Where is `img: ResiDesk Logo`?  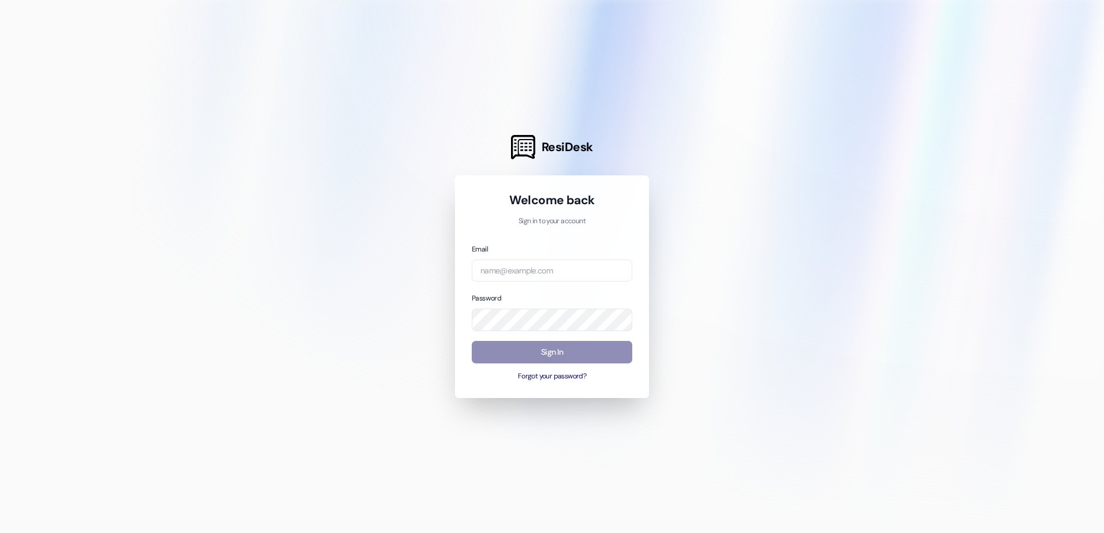 img: ResiDesk Logo is located at coordinates (523, 147).